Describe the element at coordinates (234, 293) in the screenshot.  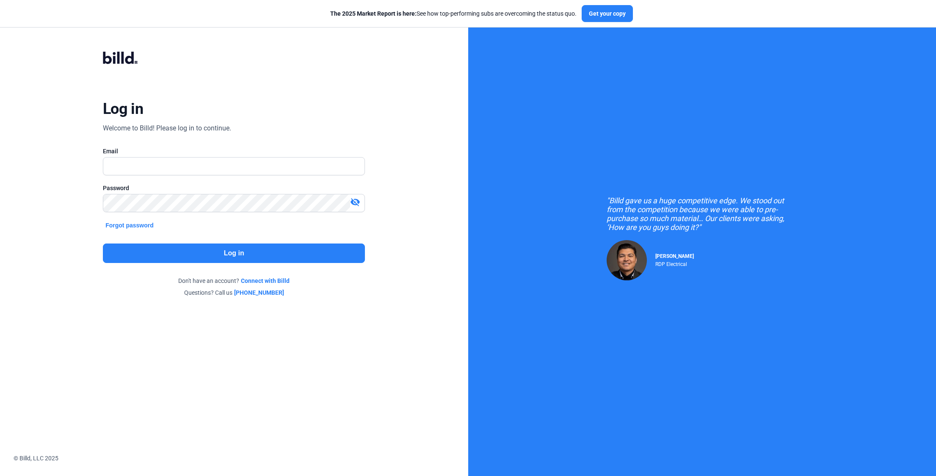
I see `div: Questions? Call us` at that location.